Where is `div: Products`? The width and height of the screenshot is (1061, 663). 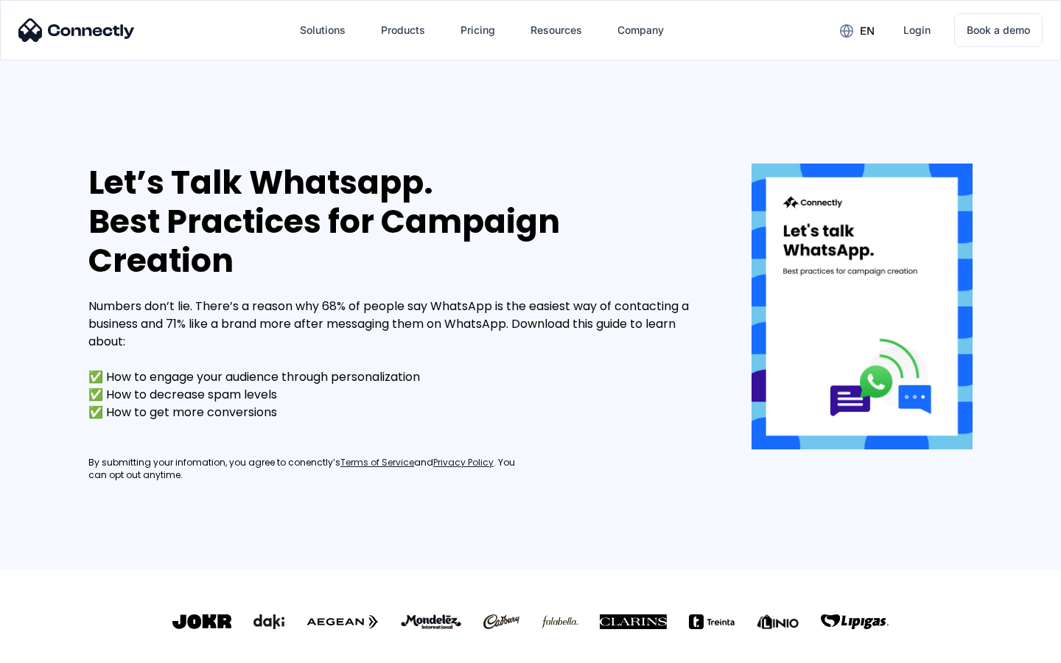
div: Products is located at coordinates (403, 30).